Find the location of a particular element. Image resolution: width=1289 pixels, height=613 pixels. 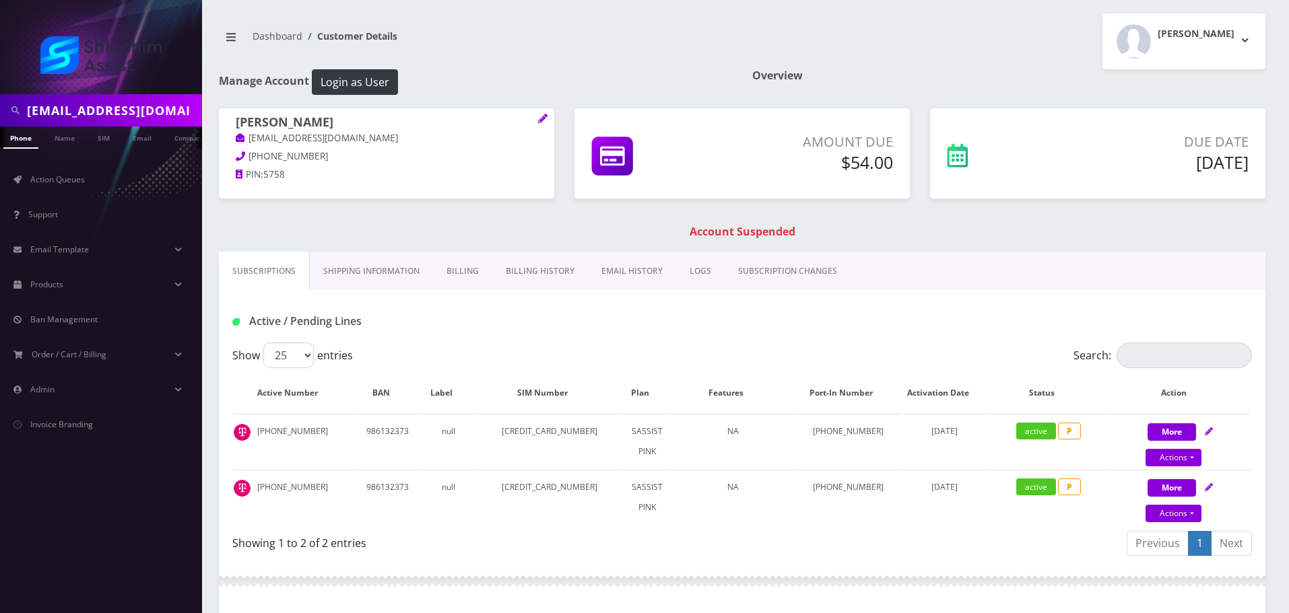

th: Status: activate to sort column ascending is located at coordinates (1048, 393).